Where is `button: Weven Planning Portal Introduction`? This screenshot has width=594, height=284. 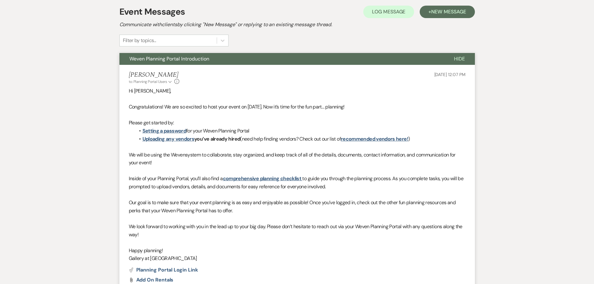 button: Weven Planning Portal Introduction is located at coordinates (281, 59).